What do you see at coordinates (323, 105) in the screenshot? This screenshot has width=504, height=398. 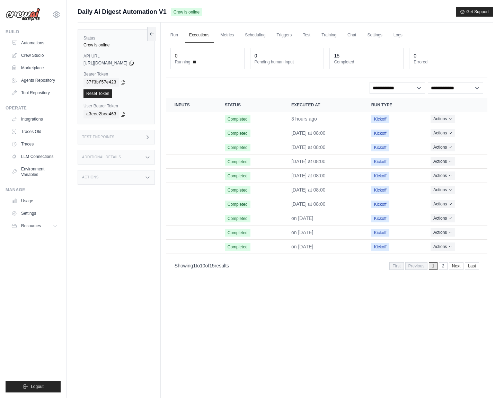 I see `th: Executed at` at bounding box center [323, 105].